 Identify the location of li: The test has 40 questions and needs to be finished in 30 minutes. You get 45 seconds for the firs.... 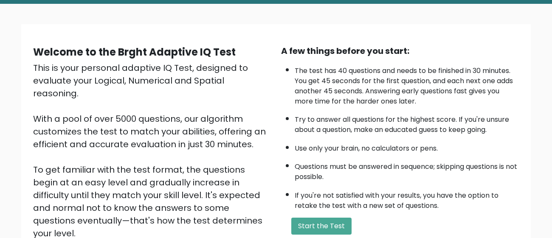
(407, 84).